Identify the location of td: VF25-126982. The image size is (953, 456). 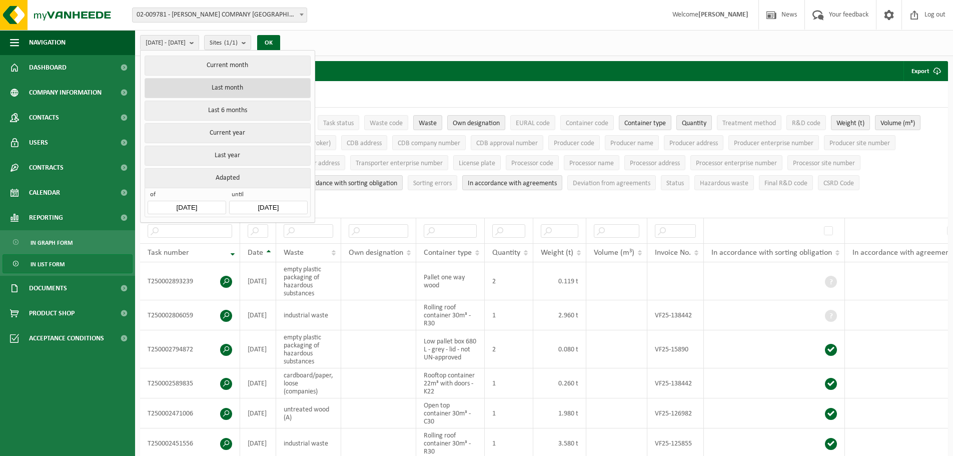
(675, 413).